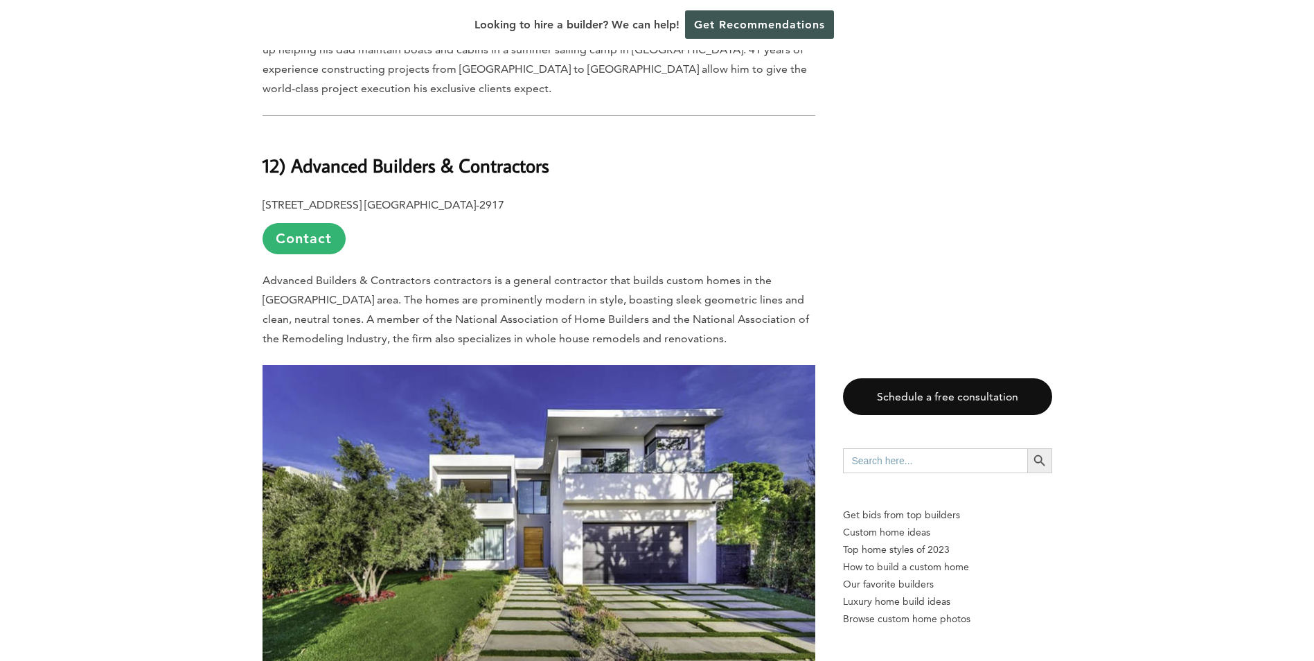 The height and width of the screenshot is (661, 1314). I want to click on b: 12) Advanced Builders & Contractors, so click(406, 165).